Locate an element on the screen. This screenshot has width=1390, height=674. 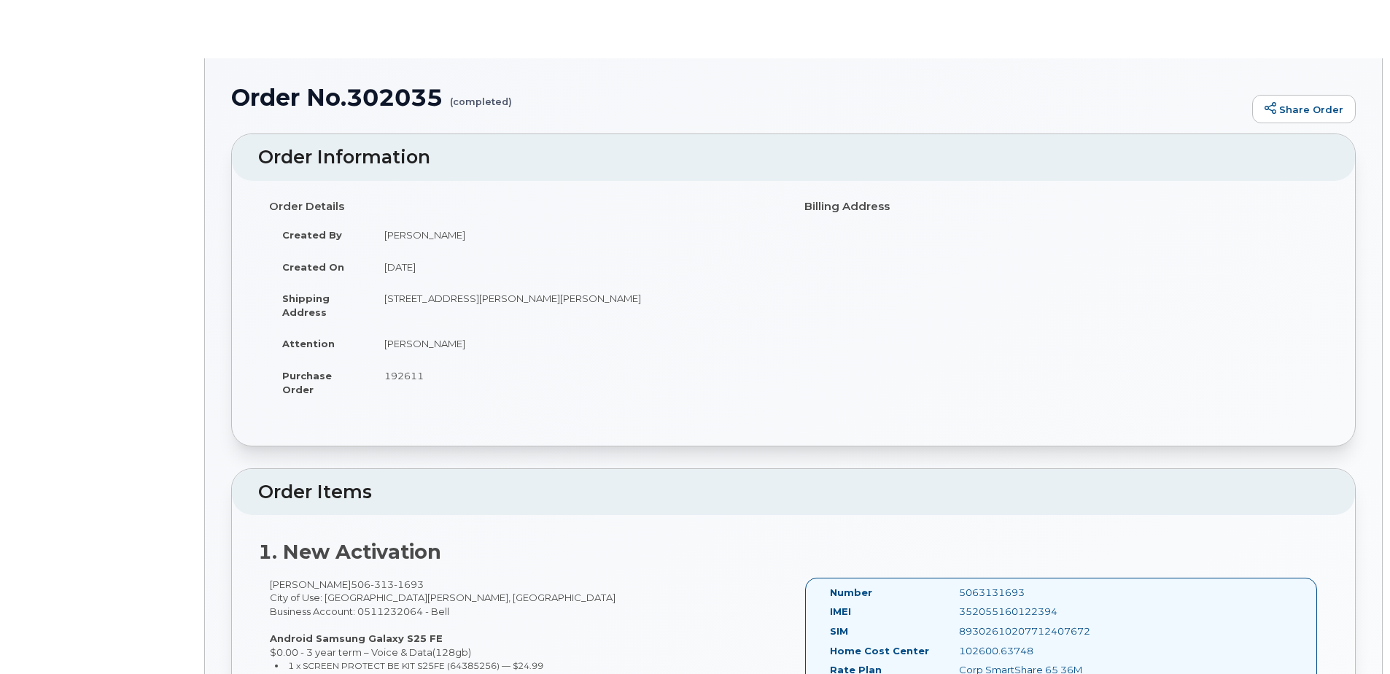
span: 1693 is located at coordinates (408, 584).